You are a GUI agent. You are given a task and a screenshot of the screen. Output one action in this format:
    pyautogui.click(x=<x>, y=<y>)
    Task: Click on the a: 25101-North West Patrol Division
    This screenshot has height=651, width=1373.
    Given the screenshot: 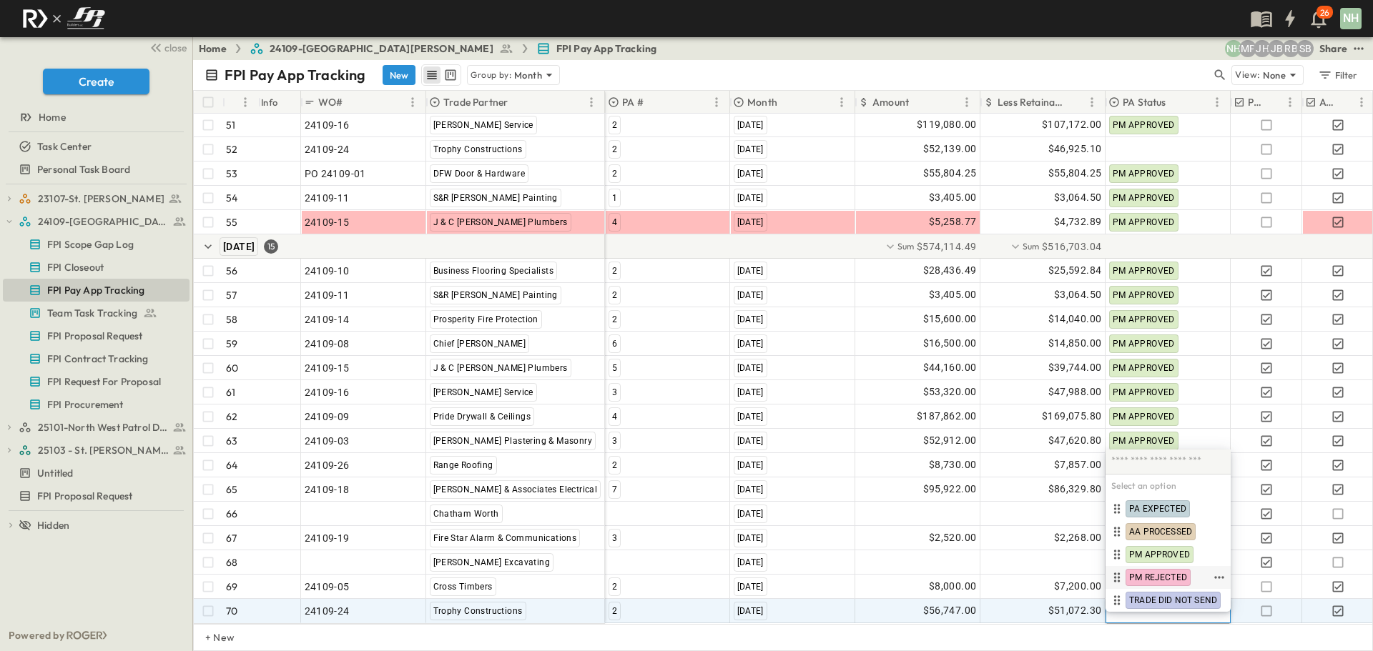 What is the action you would take?
    pyautogui.click(x=102, y=428)
    